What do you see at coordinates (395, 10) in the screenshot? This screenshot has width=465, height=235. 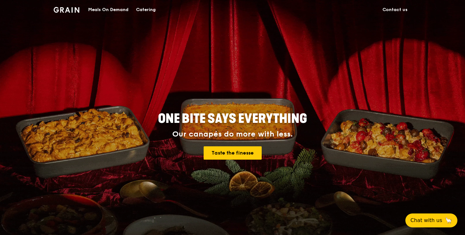 I see `a: Contact us` at bounding box center [395, 10].